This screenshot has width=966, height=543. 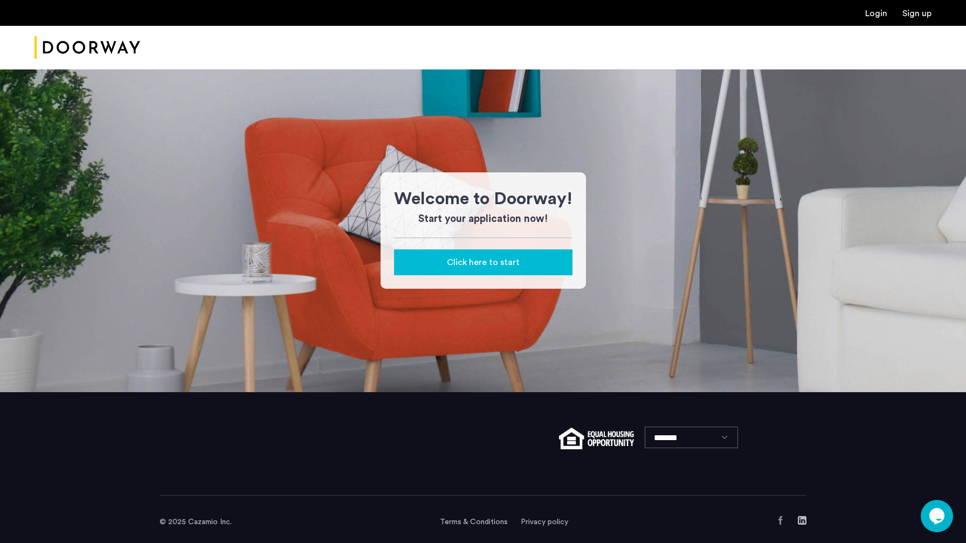 I want to click on span: Click here to start, so click(x=483, y=263).